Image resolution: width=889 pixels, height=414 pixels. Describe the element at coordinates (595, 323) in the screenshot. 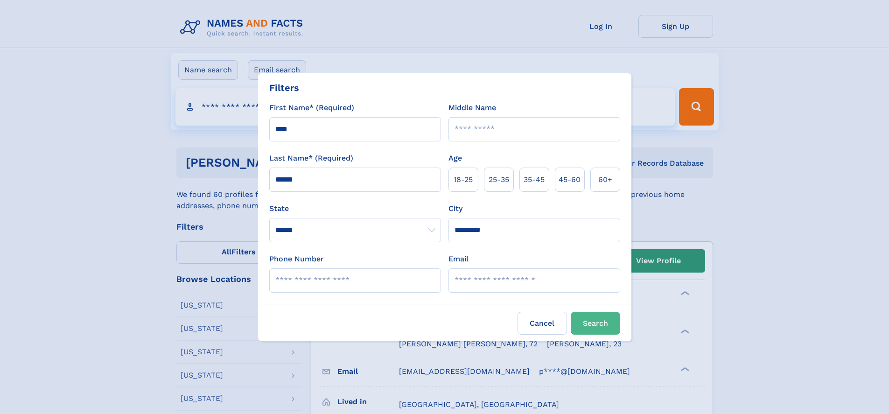

I see `button: Search` at that location.